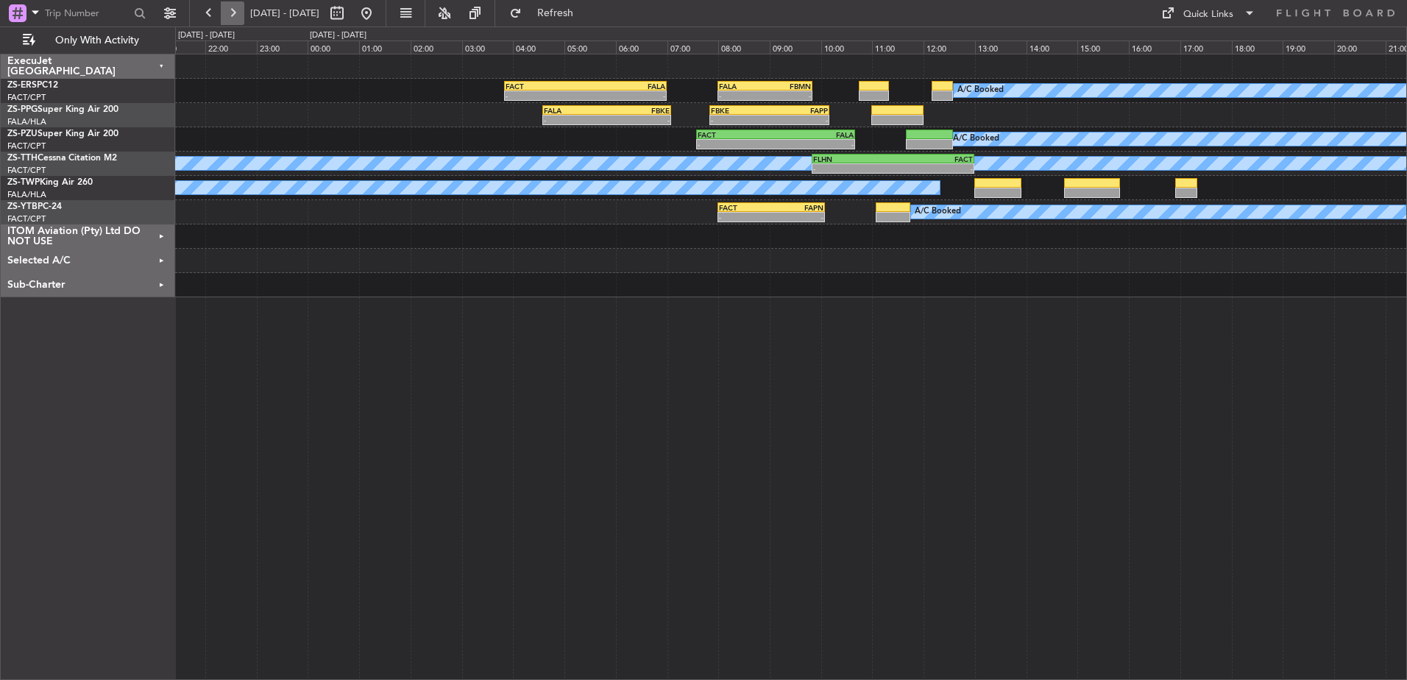  Describe the element at coordinates (744, 47) in the screenshot. I see `div: 08:00` at that location.